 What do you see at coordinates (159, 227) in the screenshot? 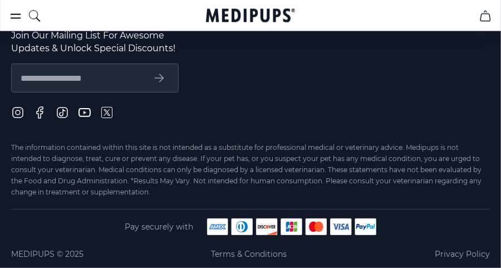
I see `span: Pay securely with` at bounding box center [159, 227].